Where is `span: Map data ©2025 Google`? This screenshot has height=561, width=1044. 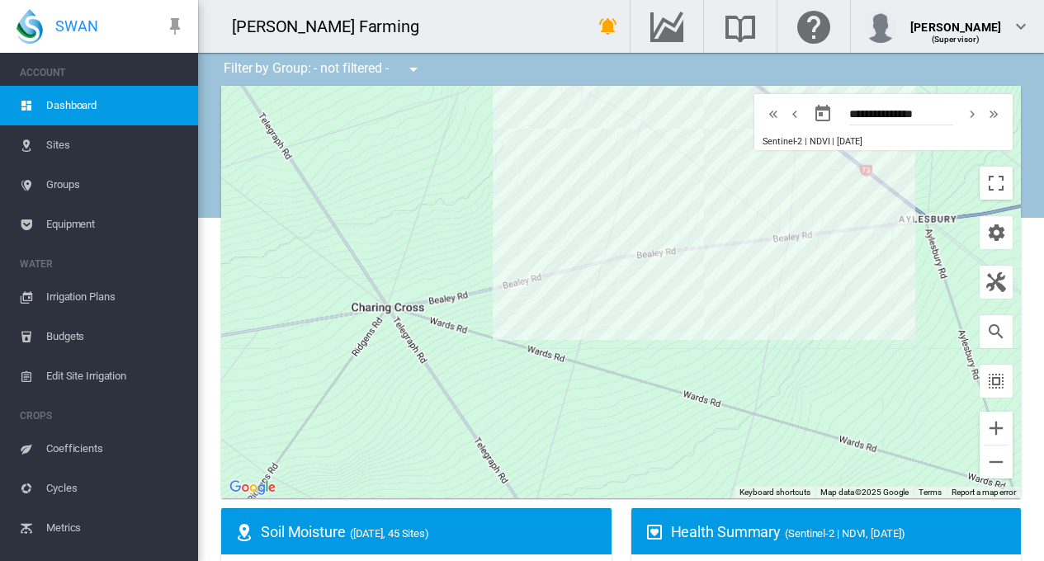 span: Map data ©2025 Google is located at coordinates (864, 492).